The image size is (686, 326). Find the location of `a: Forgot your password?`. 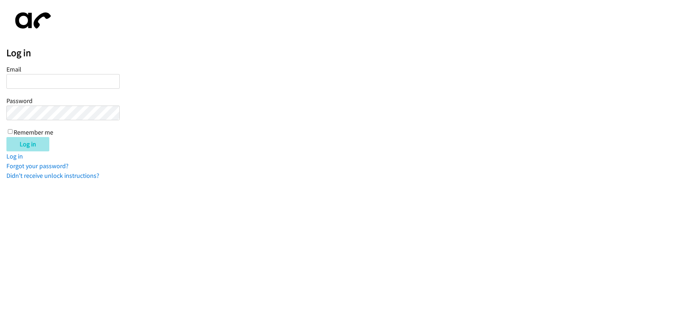

a: Forgot your password? is located at coordinates (38, 165).